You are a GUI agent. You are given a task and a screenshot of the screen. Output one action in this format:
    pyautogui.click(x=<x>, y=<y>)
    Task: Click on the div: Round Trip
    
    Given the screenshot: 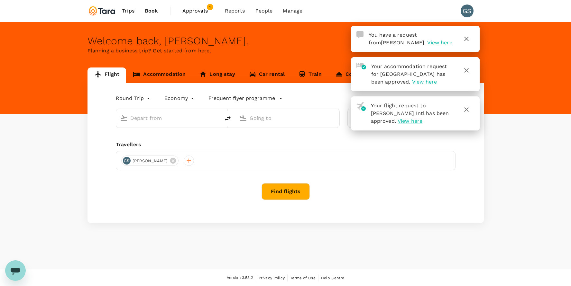 What is the action you would take?
    pyautogui.click(x=134, y=98)
    